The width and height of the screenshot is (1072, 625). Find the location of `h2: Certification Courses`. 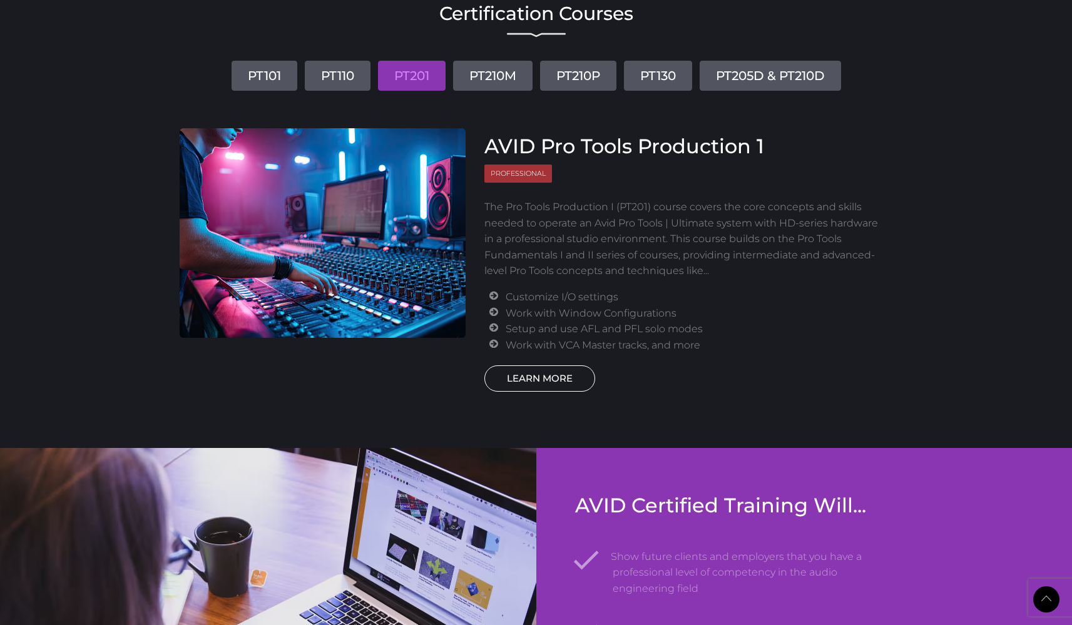

h2: Certification Courses is located at coordinates (536, 14).